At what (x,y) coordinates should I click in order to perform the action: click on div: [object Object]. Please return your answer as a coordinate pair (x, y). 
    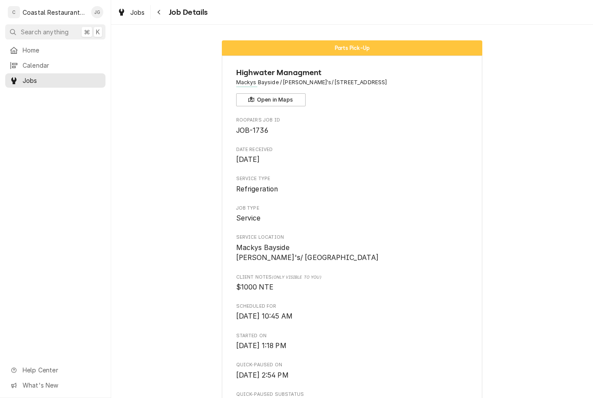
    Looking at the image, I should click on (352, 283).